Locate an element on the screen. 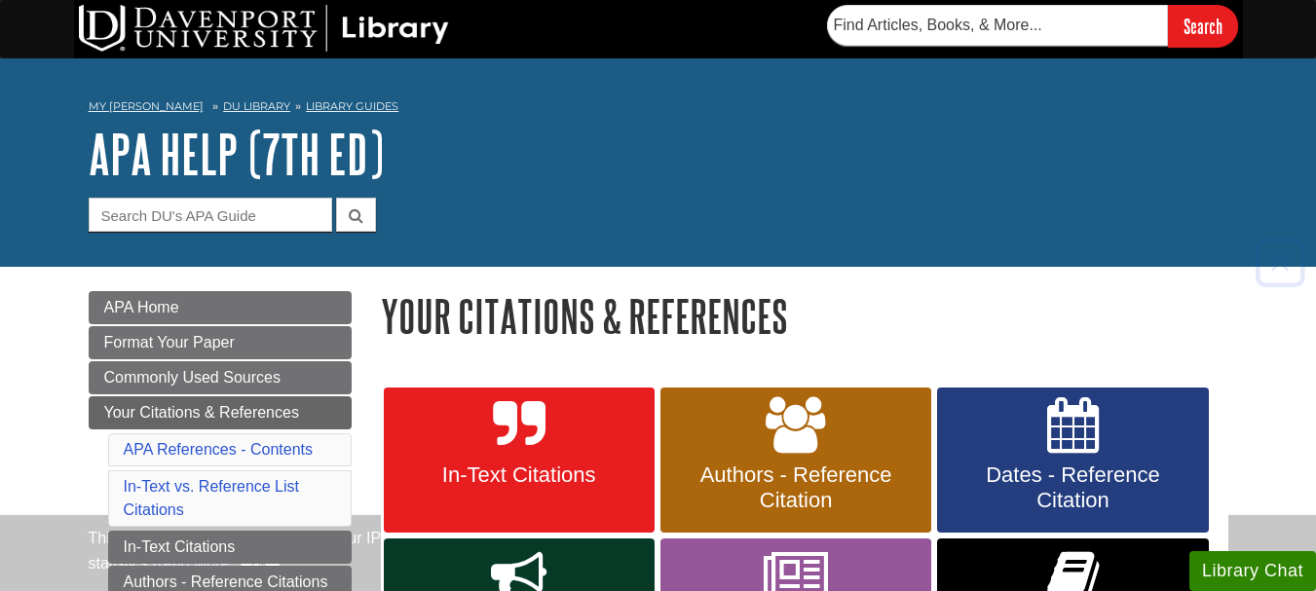  a: Back to Top is located at coordinates (1280, 262).